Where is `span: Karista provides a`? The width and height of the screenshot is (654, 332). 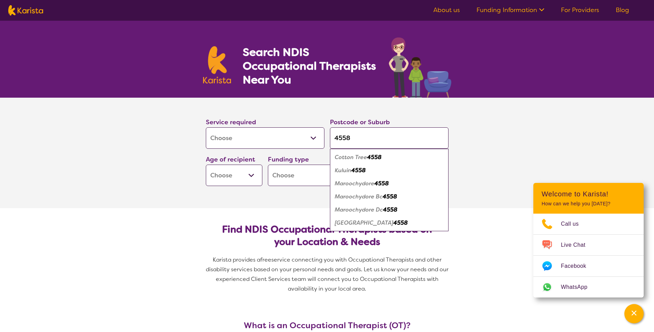 span: Karista provides a is located at coordinates (236, 259).